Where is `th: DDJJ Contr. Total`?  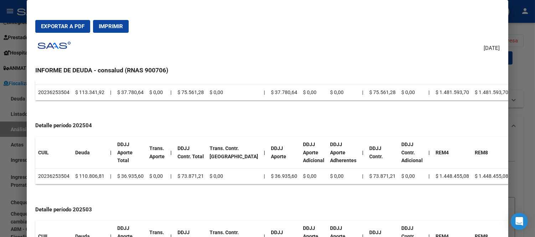
th: DDJJ Contr. Total is located at coordinates (191, 152).